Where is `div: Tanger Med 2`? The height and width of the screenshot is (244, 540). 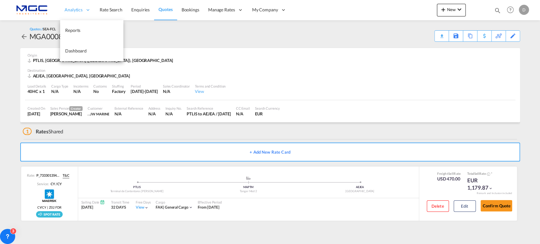
div: Tanger Med 2 is located at coordinates (249, 192).